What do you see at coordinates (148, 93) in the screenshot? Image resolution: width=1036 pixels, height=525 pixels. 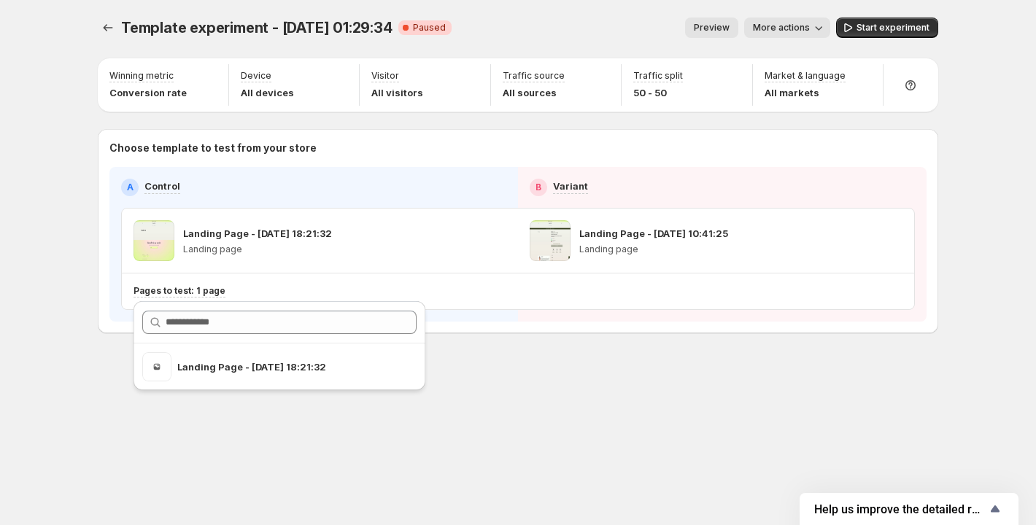 I see `p: Conversion rate` at bounding box center [148, 93].